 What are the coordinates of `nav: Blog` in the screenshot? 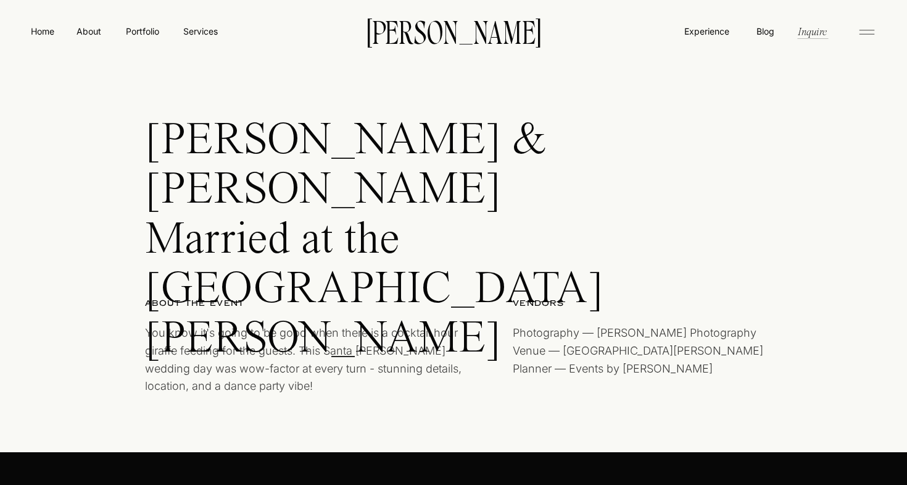 It's located at (765, 31).